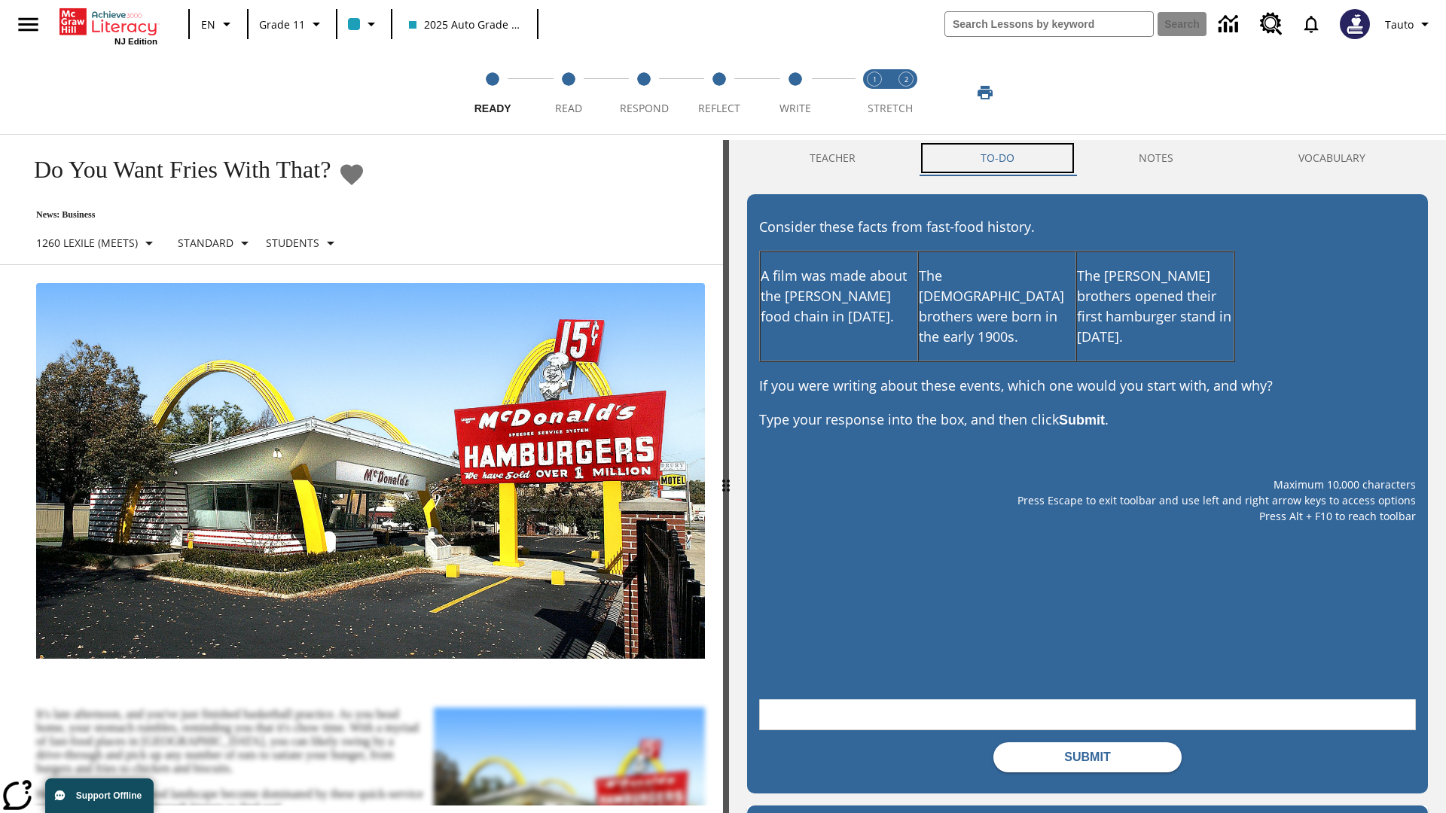  Describe the element at coordinates (795, 108) in the screenshot. I see `span: Write` at that location.